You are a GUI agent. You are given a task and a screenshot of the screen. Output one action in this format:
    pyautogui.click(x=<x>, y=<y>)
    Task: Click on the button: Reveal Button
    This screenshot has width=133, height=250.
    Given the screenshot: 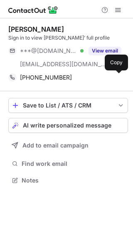 What is the action you would take?
    pyautogui.click(x=105, y=51)
    